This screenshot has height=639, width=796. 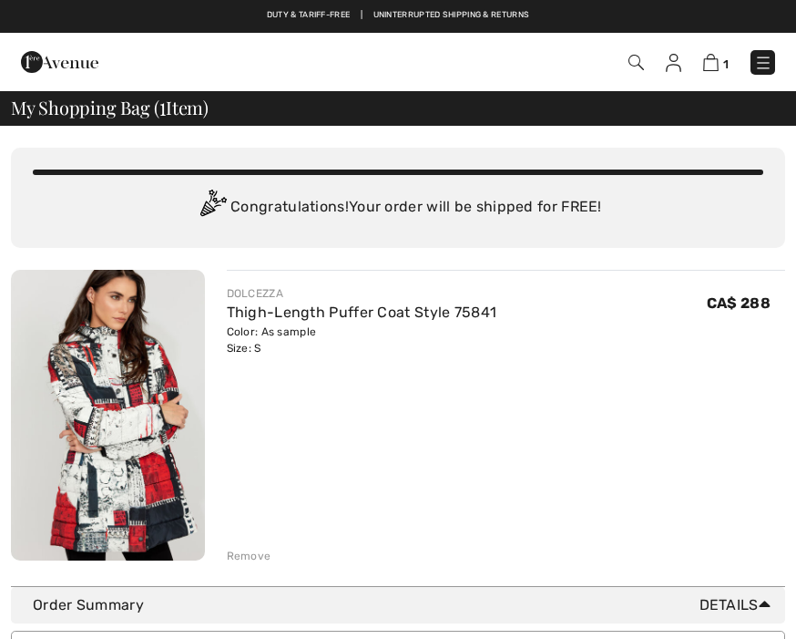 I want to click on div: Remove, so click(x=249, y=556).